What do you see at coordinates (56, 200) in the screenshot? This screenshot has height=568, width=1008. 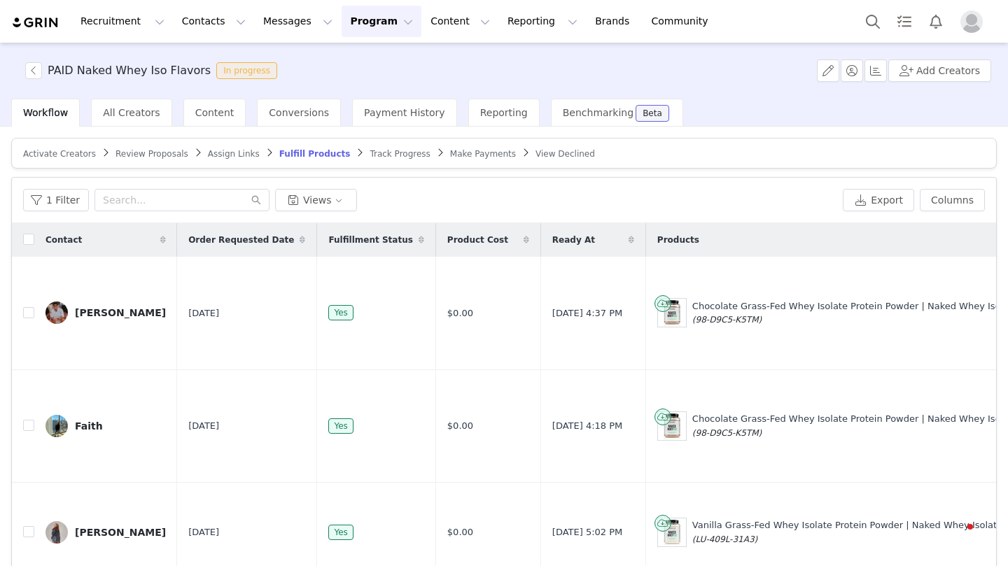 I see `button: 1 Filter` at bounding box center [56, 200].